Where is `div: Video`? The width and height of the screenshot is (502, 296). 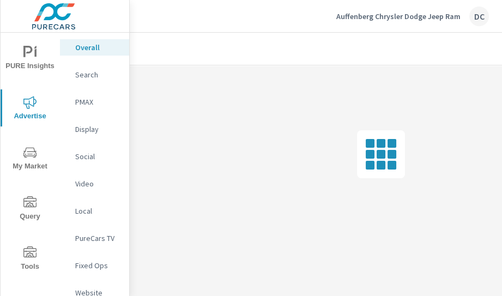 div: Video is located at coordinates (94, 184).